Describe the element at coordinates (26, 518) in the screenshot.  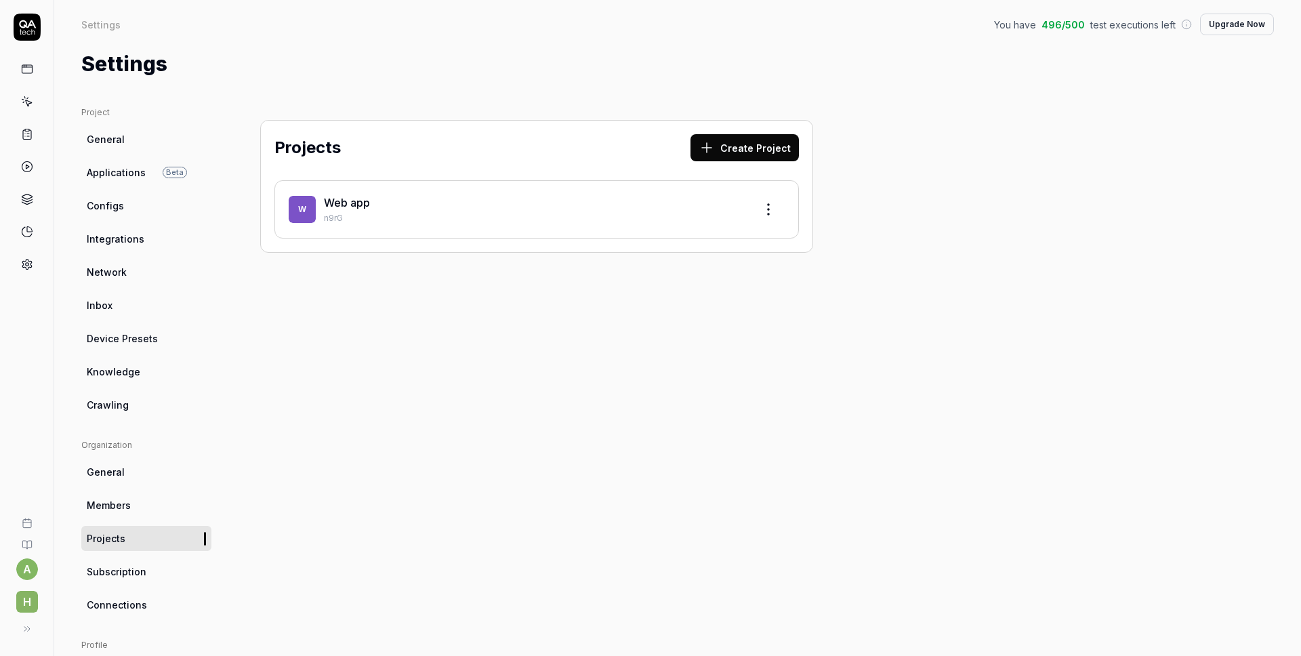
I see `a: Book a call with us` at that location.